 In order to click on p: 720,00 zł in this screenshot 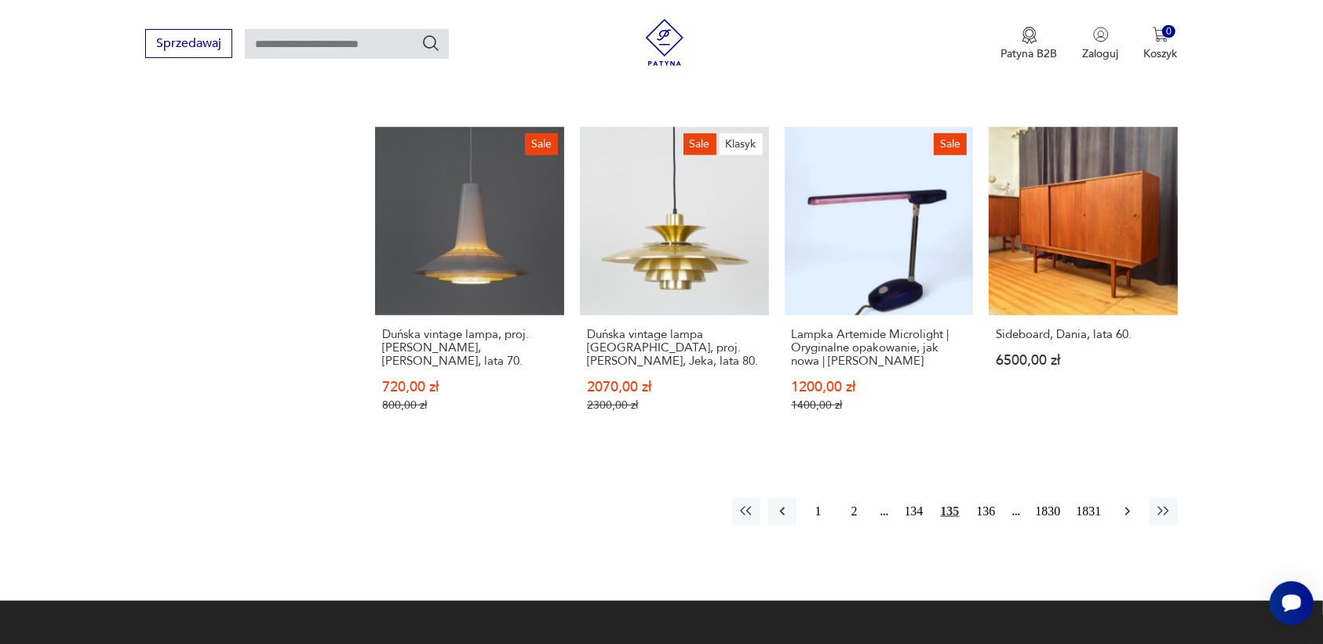, I will do `click(469, 387)`.